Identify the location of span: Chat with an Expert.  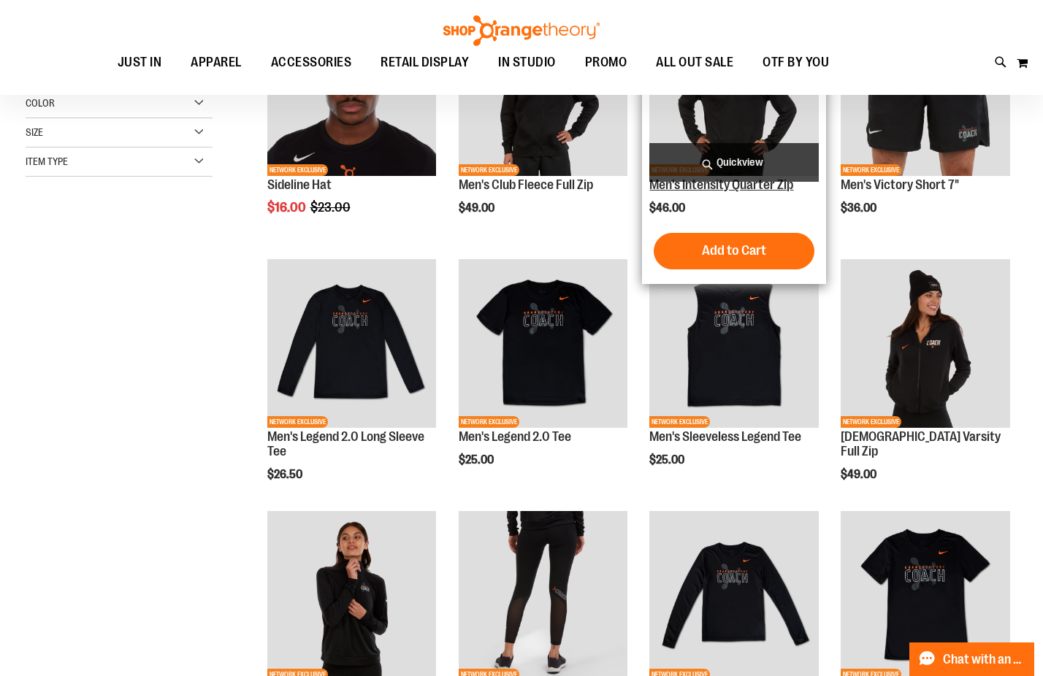
(983, 659).